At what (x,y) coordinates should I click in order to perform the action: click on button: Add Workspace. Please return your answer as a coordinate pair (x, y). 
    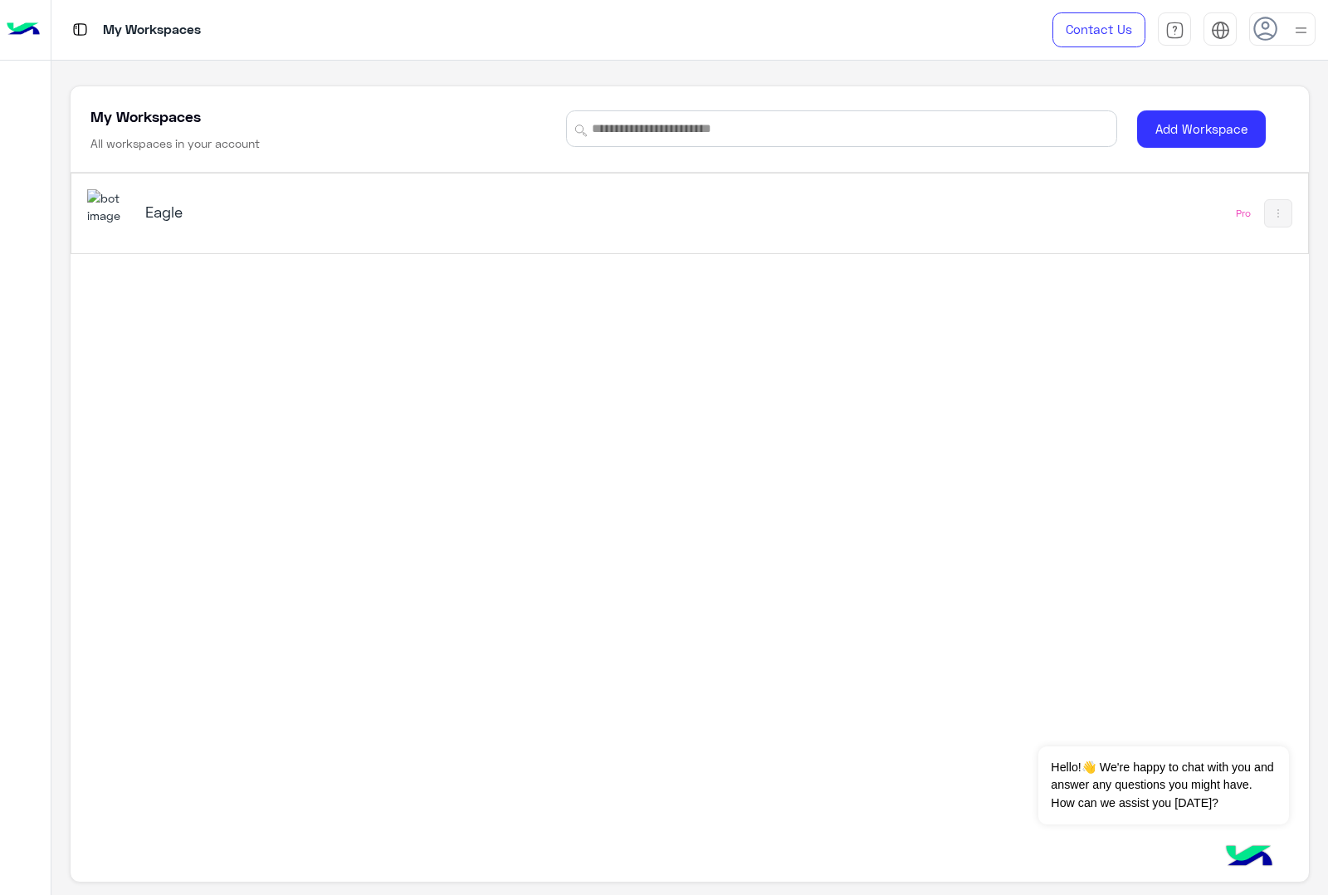
    Looking at the image, I should click on (1201, 129).